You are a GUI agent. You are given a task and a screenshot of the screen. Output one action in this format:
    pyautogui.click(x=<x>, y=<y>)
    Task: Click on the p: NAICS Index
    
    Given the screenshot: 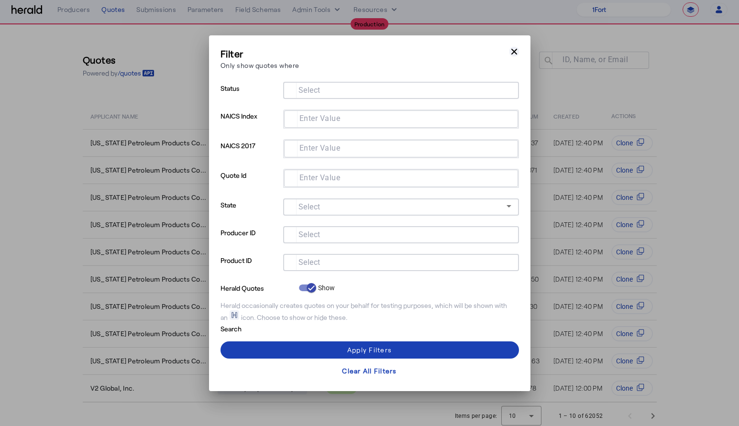 What is the action you would take?
    pyautogui.click(x=250, y=124)
    